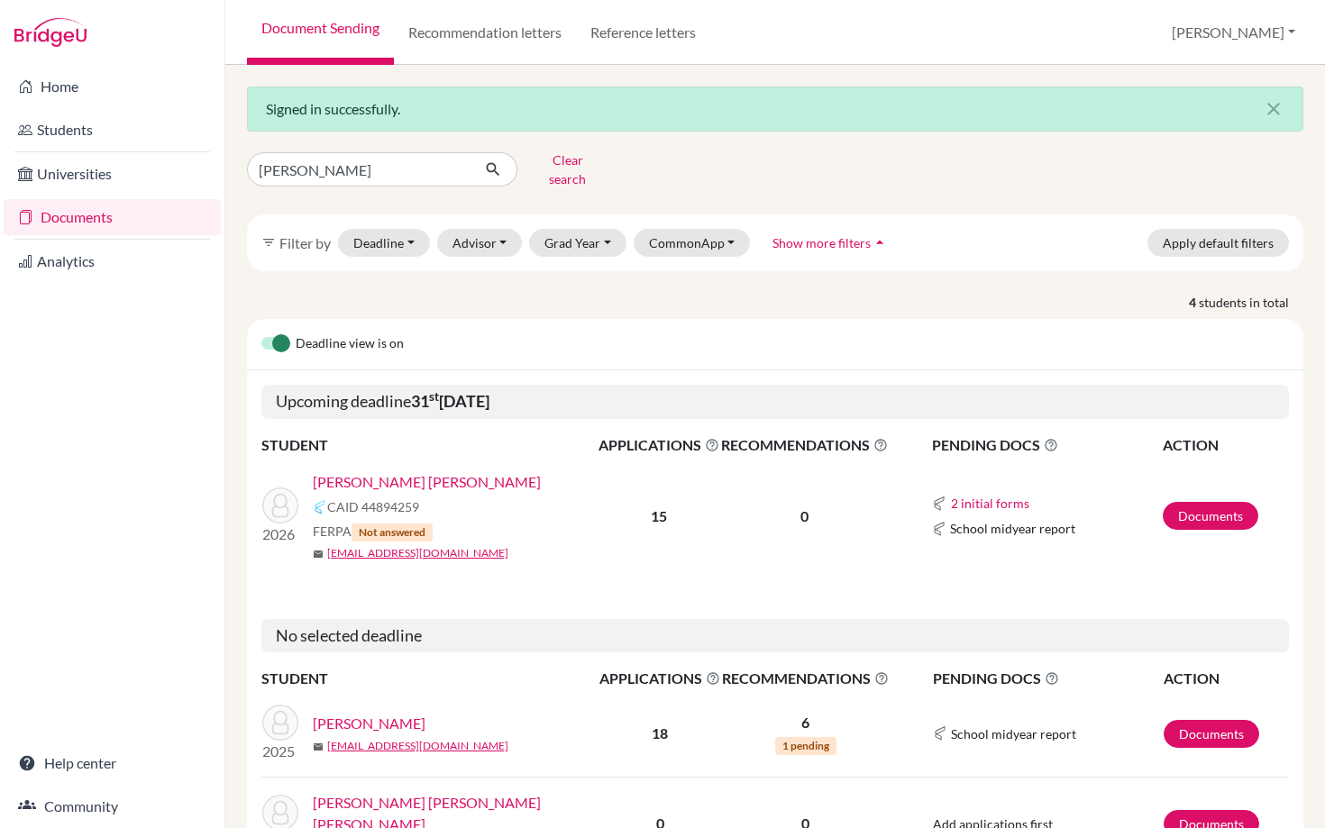 The height and width of the screenshot is (828, 1325). I want to click on button: Close, so click(1274, 109).